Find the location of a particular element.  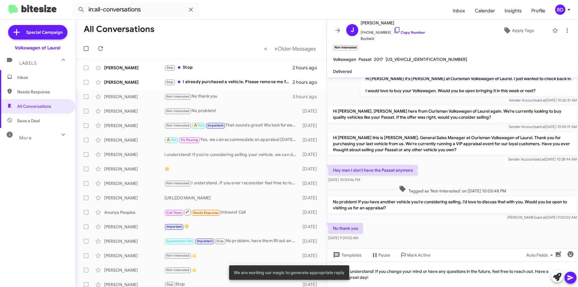

div: No problem! is located at coordinates (232, 111).